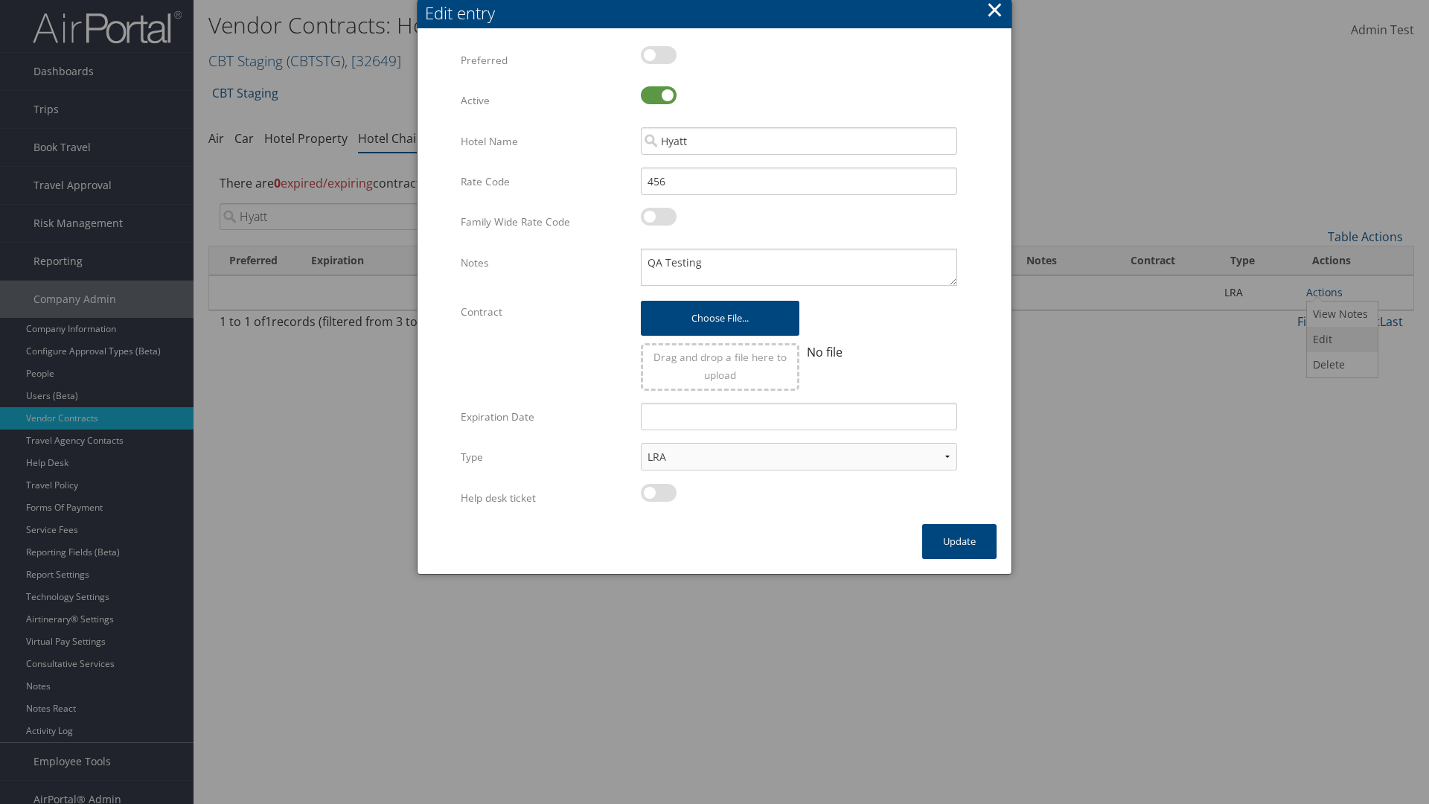  I want to click on label: Active, so click(545, 100).